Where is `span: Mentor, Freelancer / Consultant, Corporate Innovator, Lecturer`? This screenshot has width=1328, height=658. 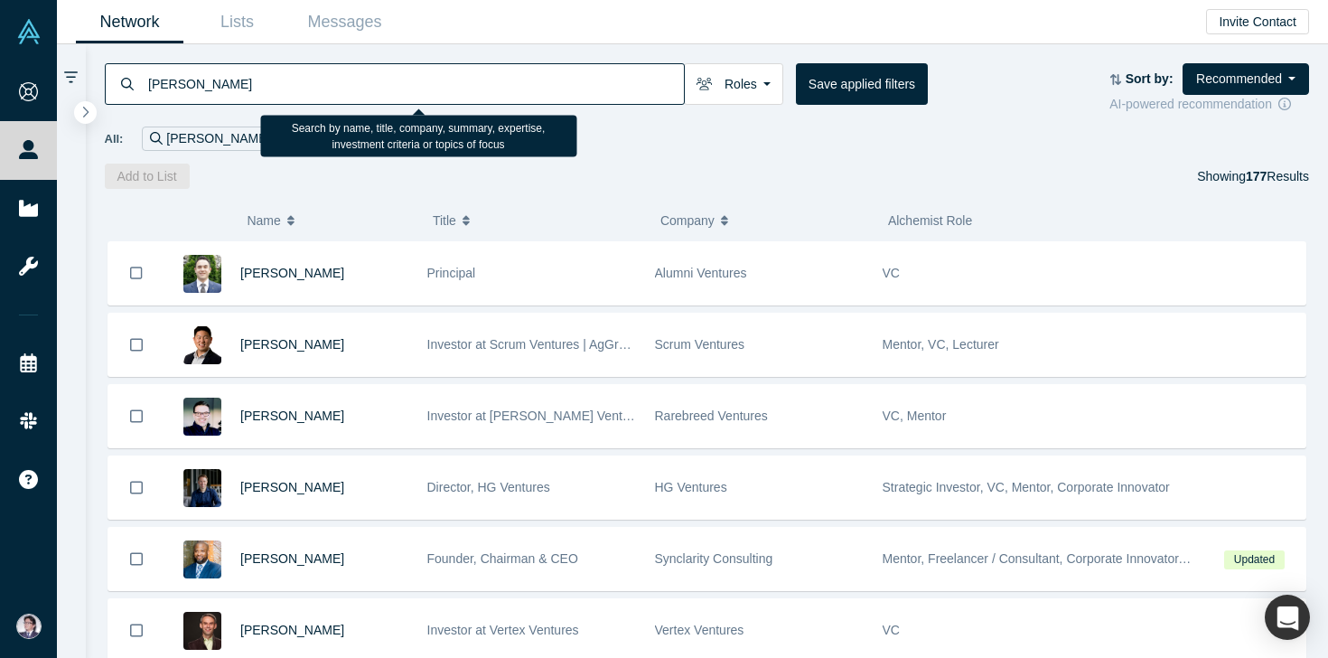
span: Mentor, Freelancer / Consultant, Corporate Innovator, Lecturer is located at coordinates (1057, 558).